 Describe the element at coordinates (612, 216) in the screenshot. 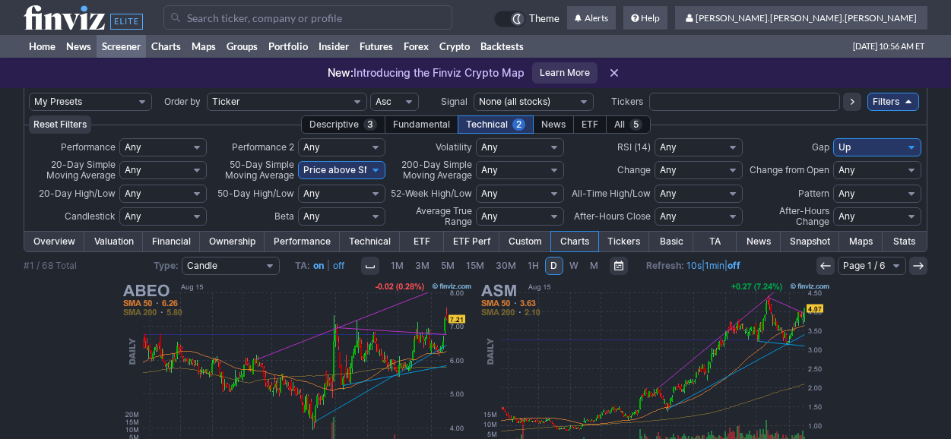

I see `span: After-Hours Close` at that location.